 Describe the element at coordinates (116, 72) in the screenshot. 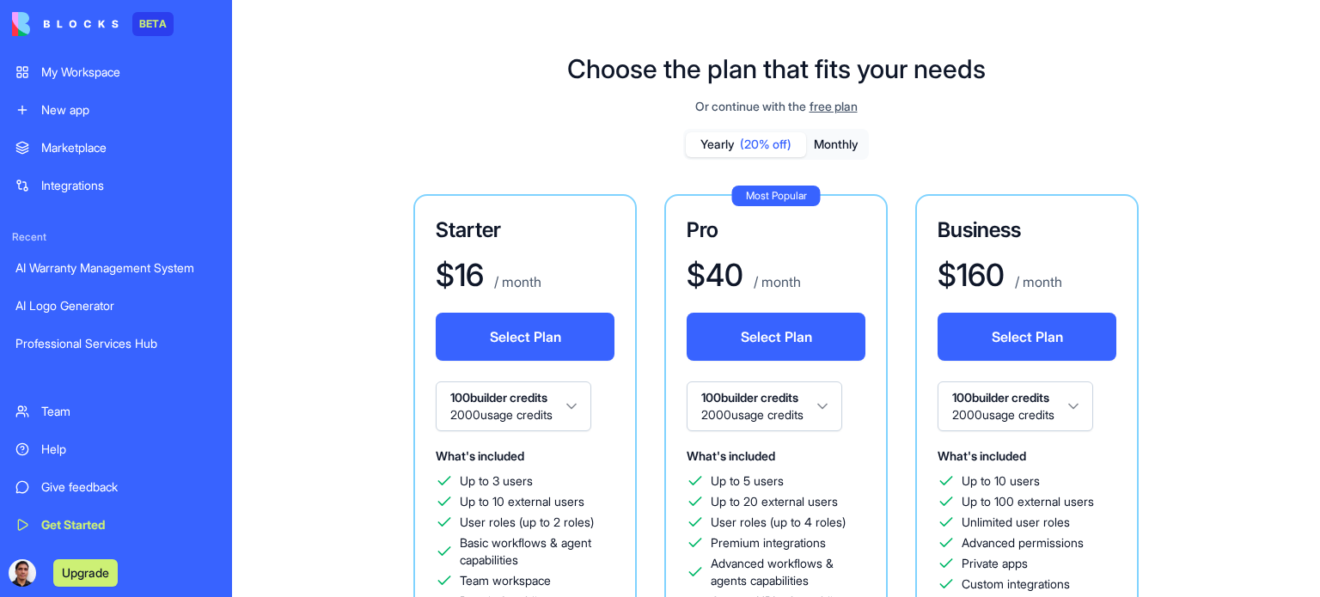

I see `a: My Workspace` at that location.